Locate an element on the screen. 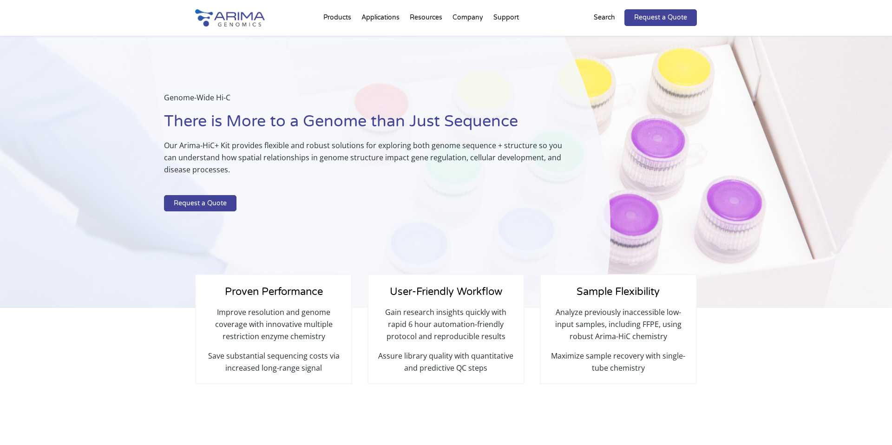 The width and height of the screenshot is (892, 445). p: Analyze previously inaccessible low-input samples, including FFPE, using robust Arima-HiC chemistry is located at coordinates (618, 328).